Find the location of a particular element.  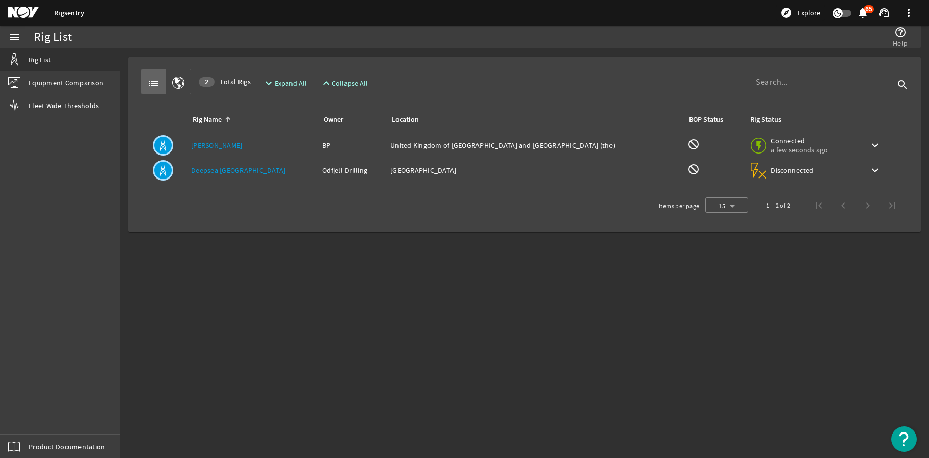

mat-icon: expand_less is located at coordinates (324, 83).